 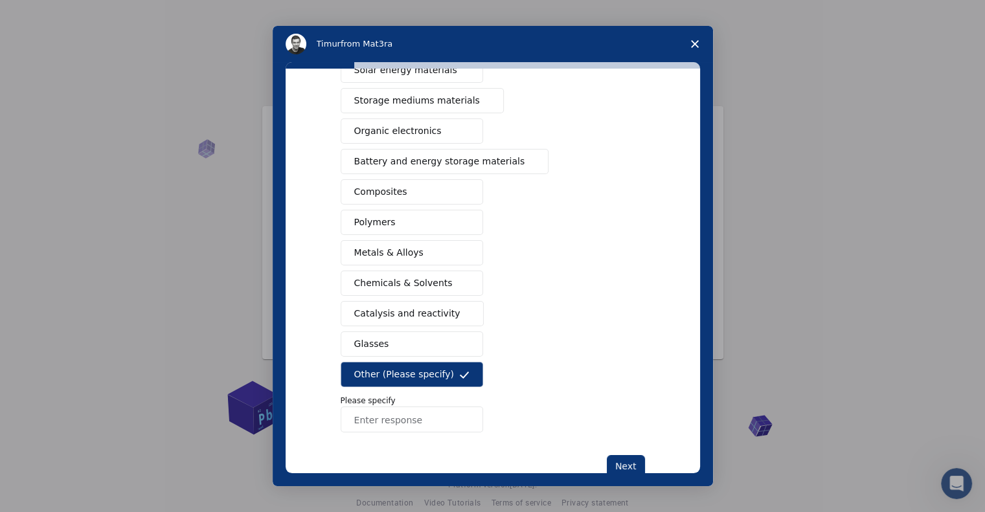 What do you see at coordinates (367, 43) in the screenshot?
I see `span: from Mat3ra` at bounding box center [367, 43].